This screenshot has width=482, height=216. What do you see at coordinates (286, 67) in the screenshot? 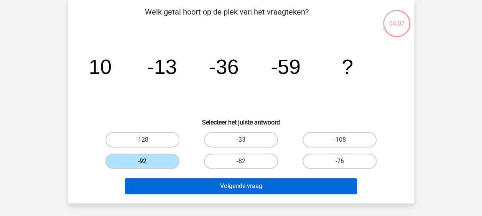
I see `tspan: -59` at bounding box center [286, 67].